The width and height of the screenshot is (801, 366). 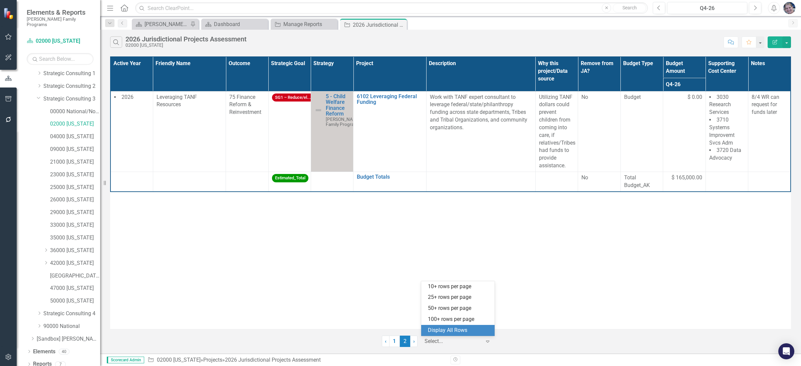 I want to click on div: Dashboard, so click(x=240, y=24).